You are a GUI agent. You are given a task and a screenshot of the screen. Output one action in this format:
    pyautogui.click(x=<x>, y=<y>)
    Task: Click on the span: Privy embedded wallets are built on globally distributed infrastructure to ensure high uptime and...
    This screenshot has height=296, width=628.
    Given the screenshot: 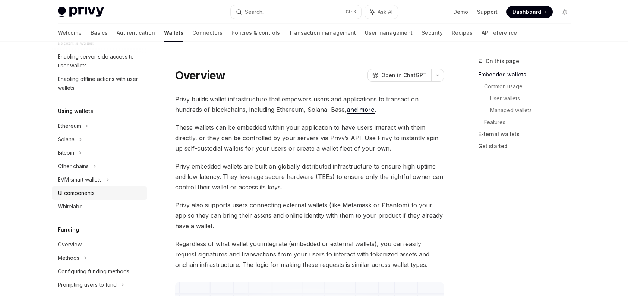 What is the action you would take?
    pyautogui.click(x=309, y=177)
    